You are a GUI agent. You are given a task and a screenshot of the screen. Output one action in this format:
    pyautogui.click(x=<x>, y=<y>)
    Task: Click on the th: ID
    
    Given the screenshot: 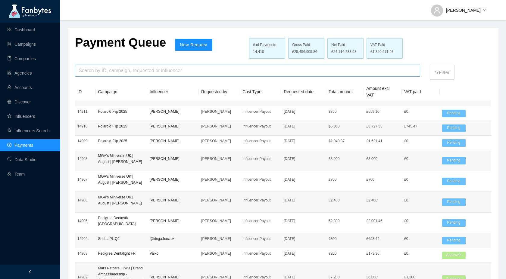 What is the action you would take?
    pyautogui.click(x=85, y=92)
    